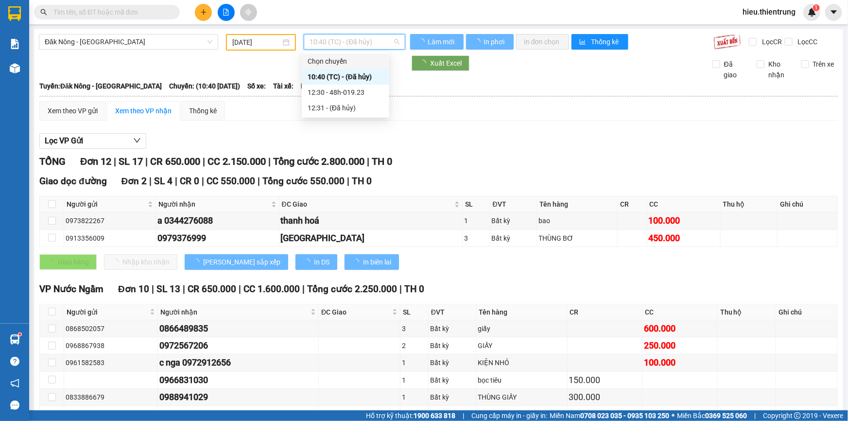  Describe the element at coordinates (203, 12) in the screenshot. I see `button: plus` at that location.